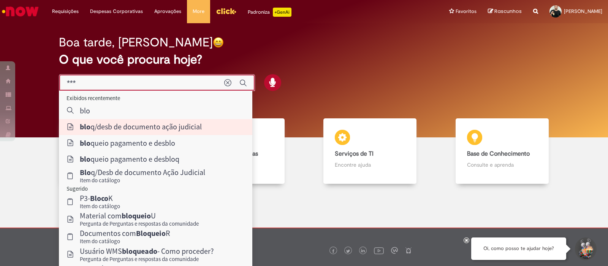  What do you see at coordinates (503, 151) in the screenshot?
I see `a: Base de Conhecimento Consulte e aprenda` at bounding box center [503, 151].